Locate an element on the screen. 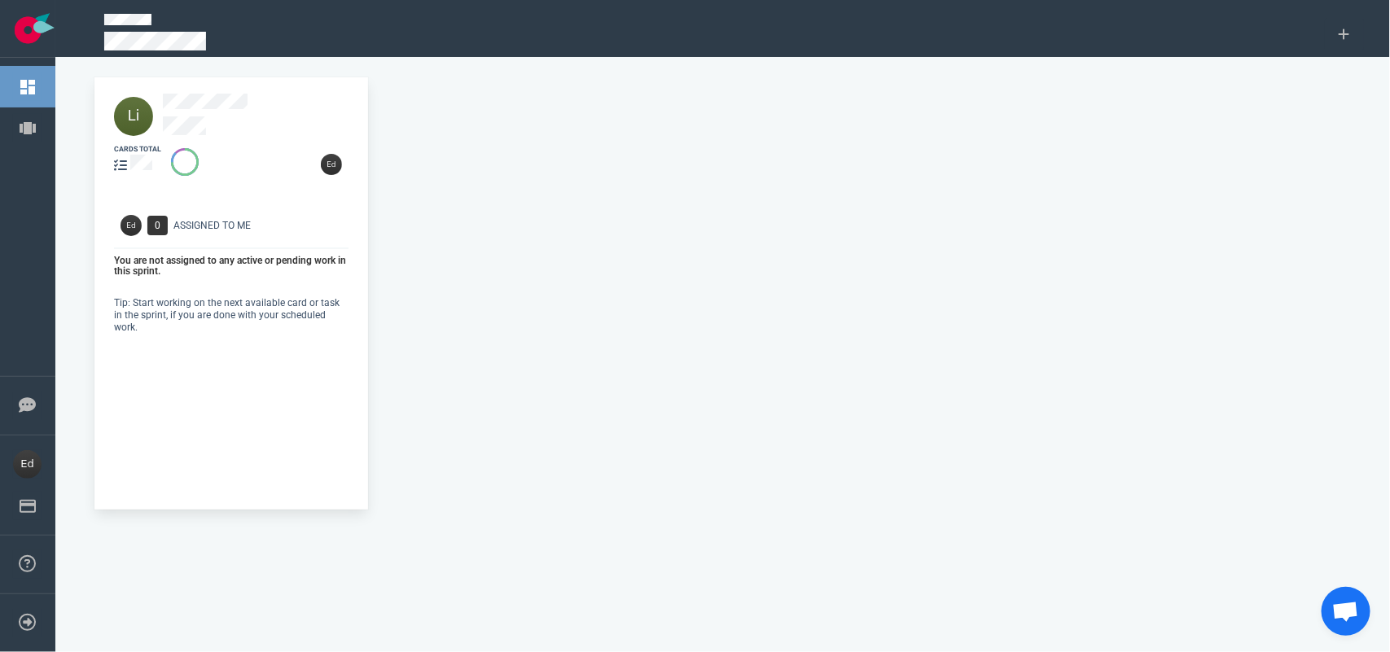  p: You are not assigned to any active or pending work in this sprint. is located at coordinates (231, 266).